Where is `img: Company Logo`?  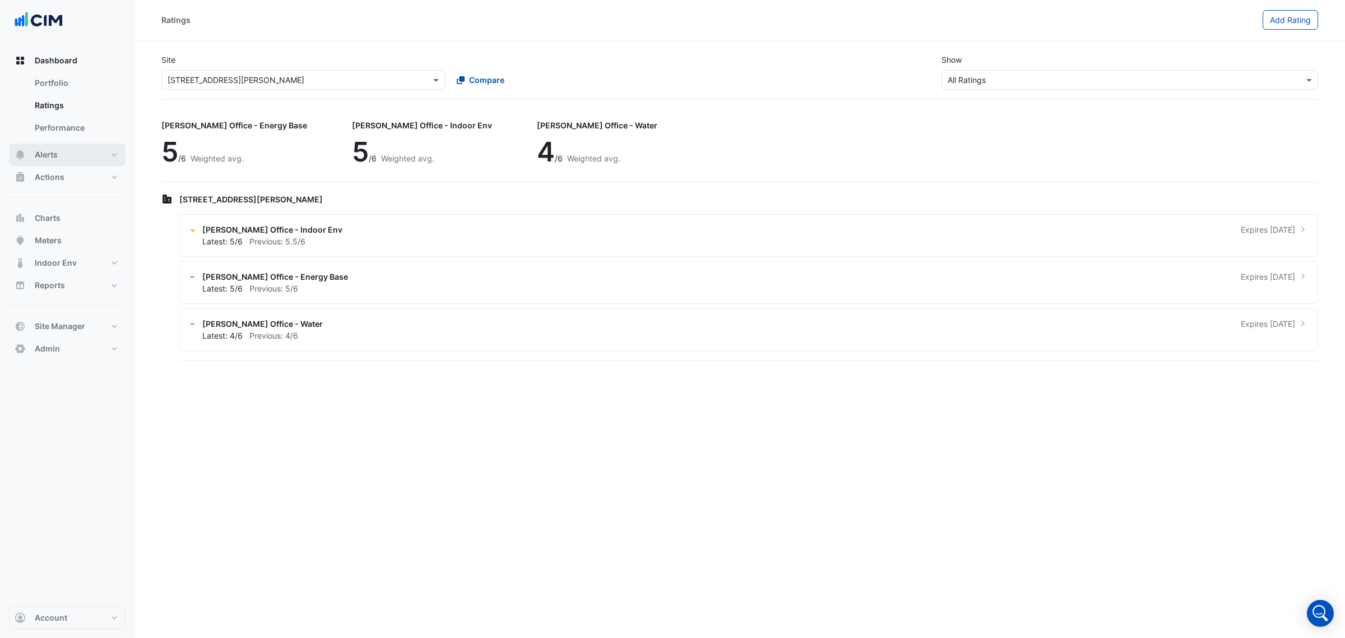
img: Company Logo is located at coordinates (39, 20).